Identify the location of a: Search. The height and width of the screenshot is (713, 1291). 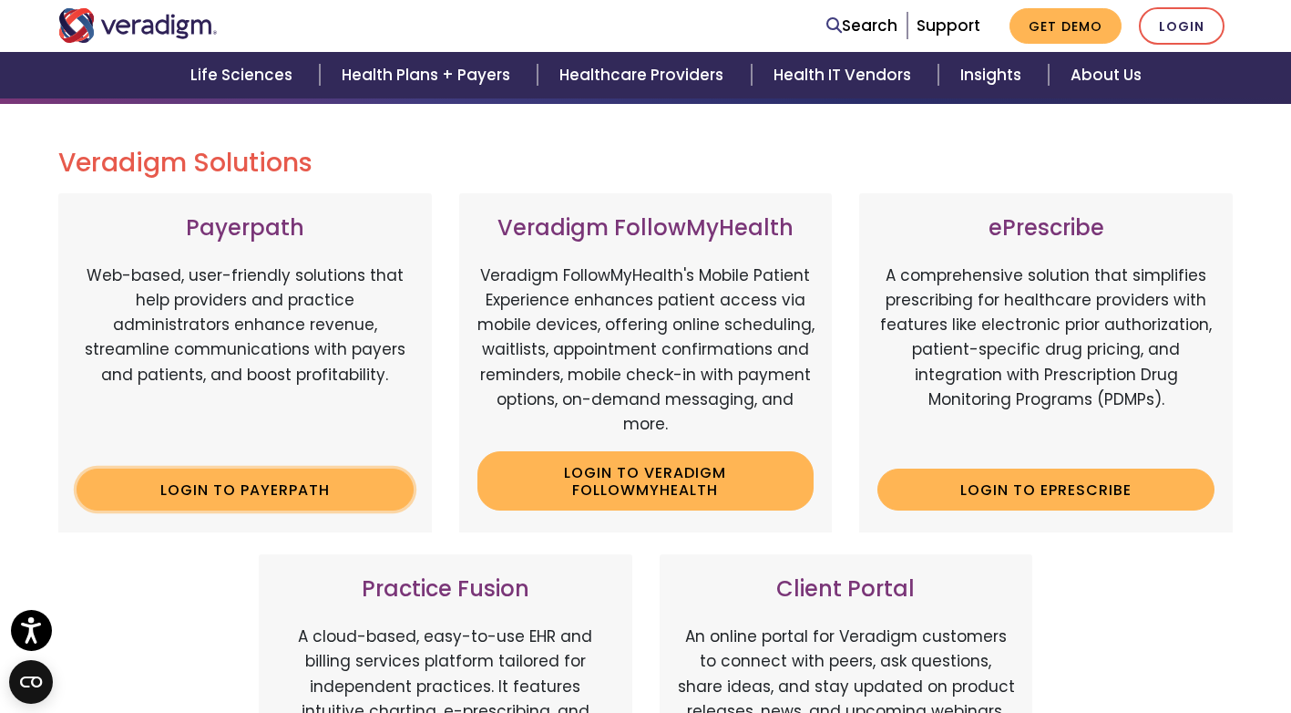
(862, 26).